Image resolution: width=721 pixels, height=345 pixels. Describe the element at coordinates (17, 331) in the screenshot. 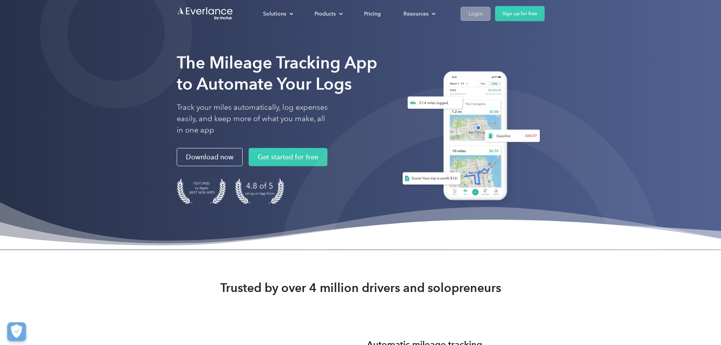

I see `button: Cookies Settings` at that location.